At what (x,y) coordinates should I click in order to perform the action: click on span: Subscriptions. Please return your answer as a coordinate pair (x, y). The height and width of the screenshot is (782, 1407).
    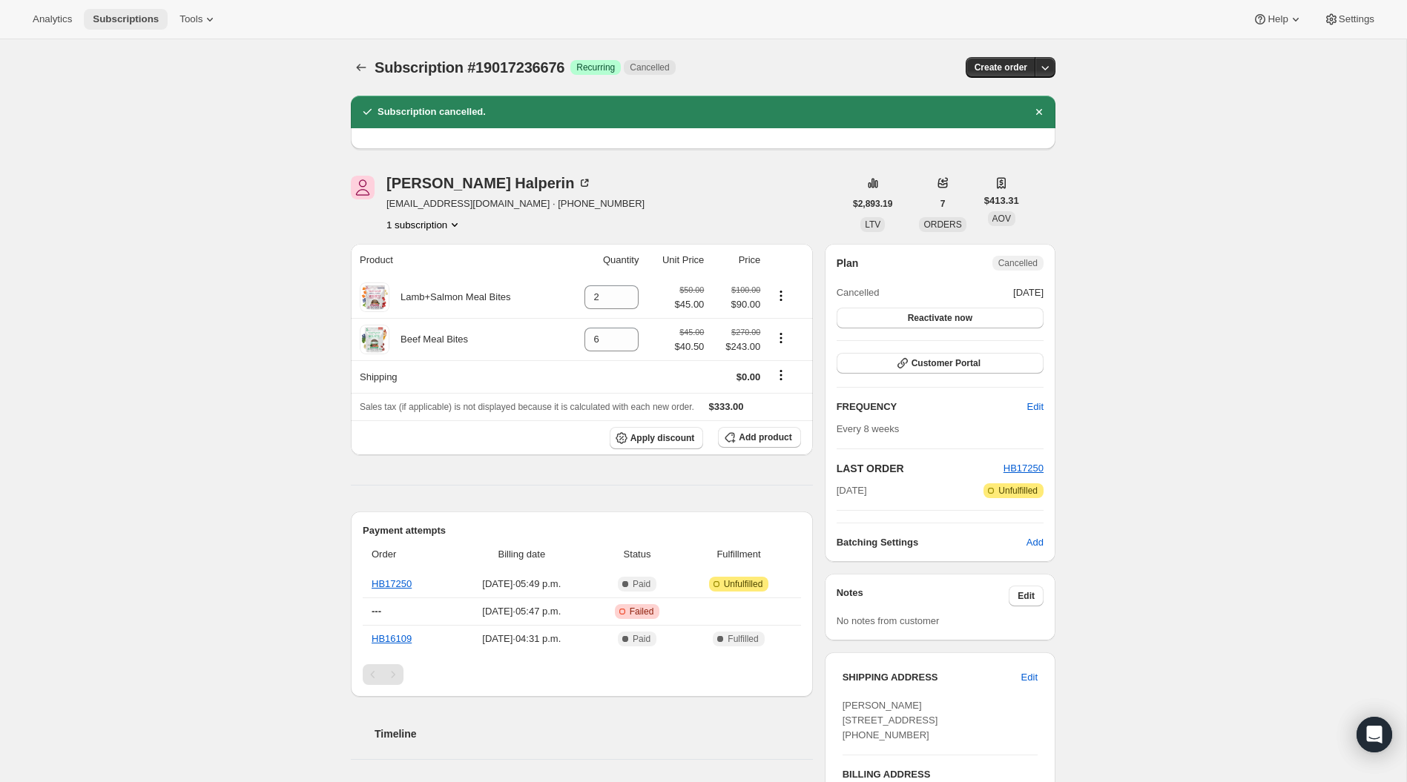
    Looking at the image, I should click on (125, 19).